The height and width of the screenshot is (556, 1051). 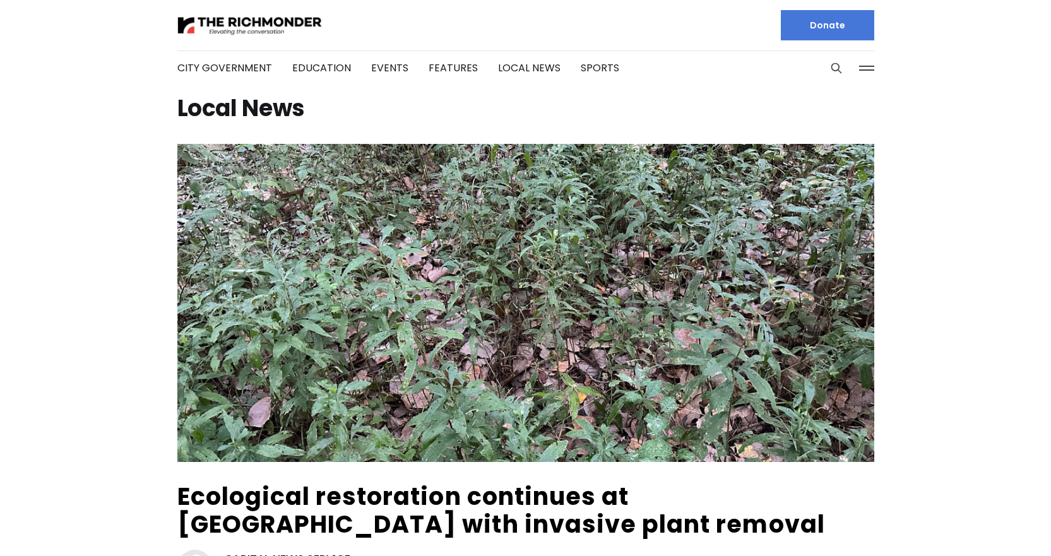 What do you see at coordinates (837, 68) in the screenshot?
I see `button: Search this site` at bounding box center [837, 68].